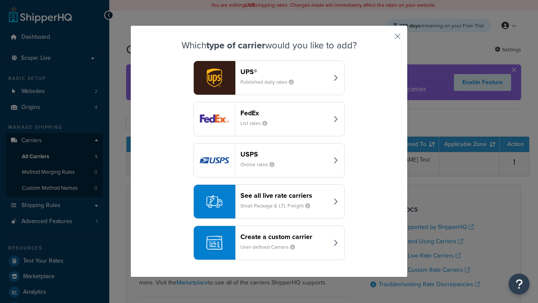 Image resolution: width=538 pixels, height=303 pixels. Describe the element at coordinates (214, 160) in the screenshot. I see `img: usps logo` at that location.